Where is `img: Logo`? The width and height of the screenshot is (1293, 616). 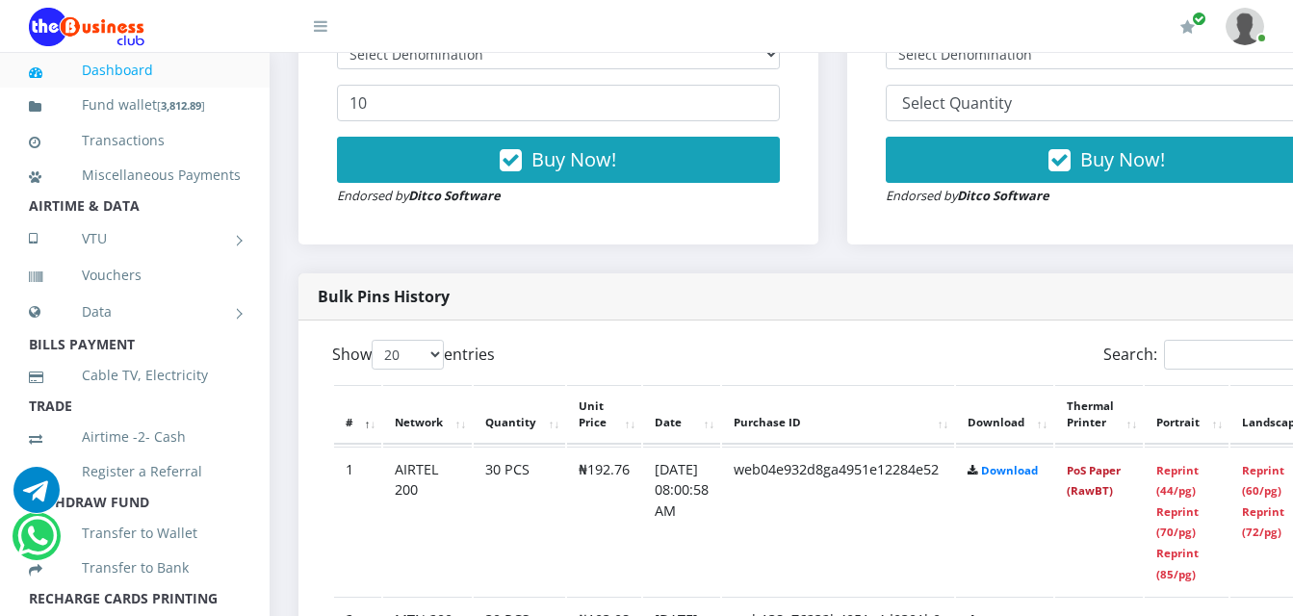
img: Logo is located at coordinates (87, 27).